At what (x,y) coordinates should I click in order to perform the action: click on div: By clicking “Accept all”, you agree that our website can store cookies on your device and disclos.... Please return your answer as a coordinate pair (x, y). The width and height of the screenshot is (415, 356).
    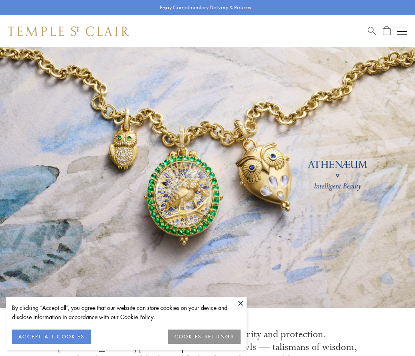
    Looking at the image, I should click on (126, 312).